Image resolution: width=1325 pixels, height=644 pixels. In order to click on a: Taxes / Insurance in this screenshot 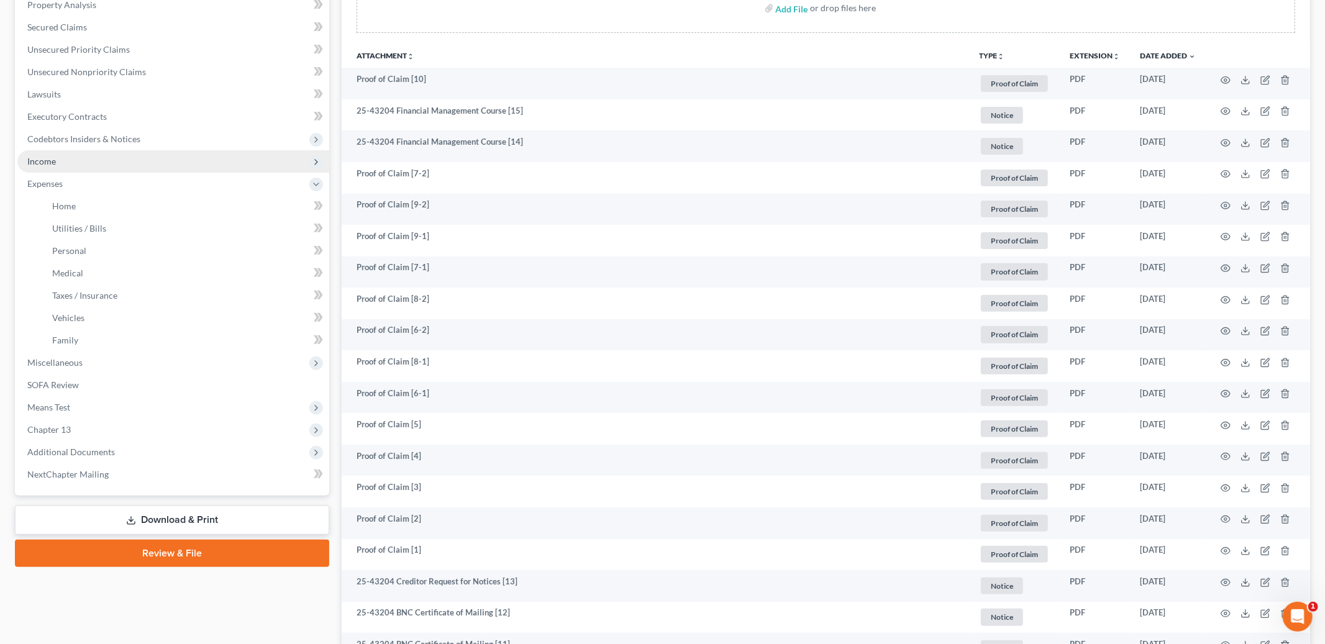, I will do `click(186, 296)`.